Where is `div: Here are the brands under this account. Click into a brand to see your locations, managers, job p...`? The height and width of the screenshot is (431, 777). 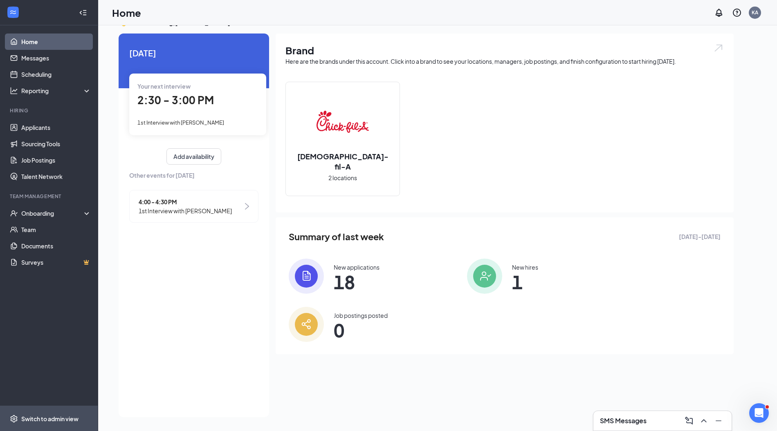
div: Here are the brands under this account. Click into a brand to see your locations, managers, job p... is located at coordinates (504, 61).